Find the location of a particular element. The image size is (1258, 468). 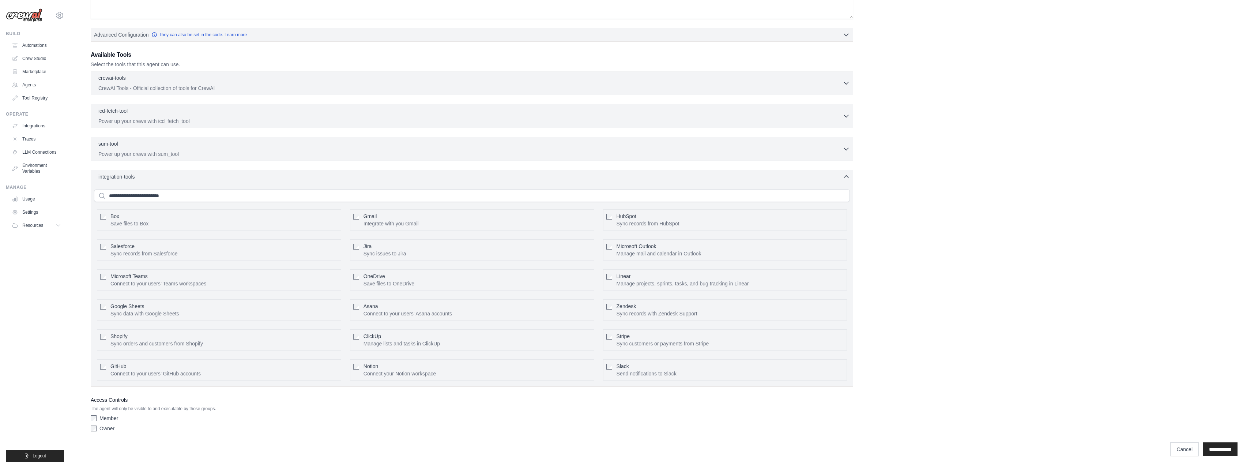

span: integration-tools is located at coordinates (117, 177).